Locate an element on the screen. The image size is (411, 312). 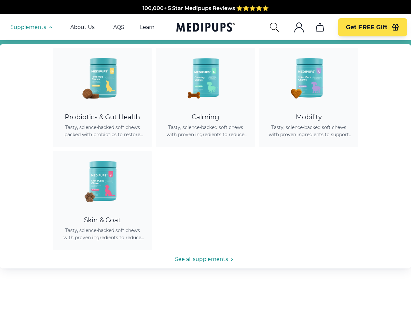
span: Tasty, science-backed soft chews with proven ingredients to support joint health, improve mobilit... is located at coordinates (308, 131).